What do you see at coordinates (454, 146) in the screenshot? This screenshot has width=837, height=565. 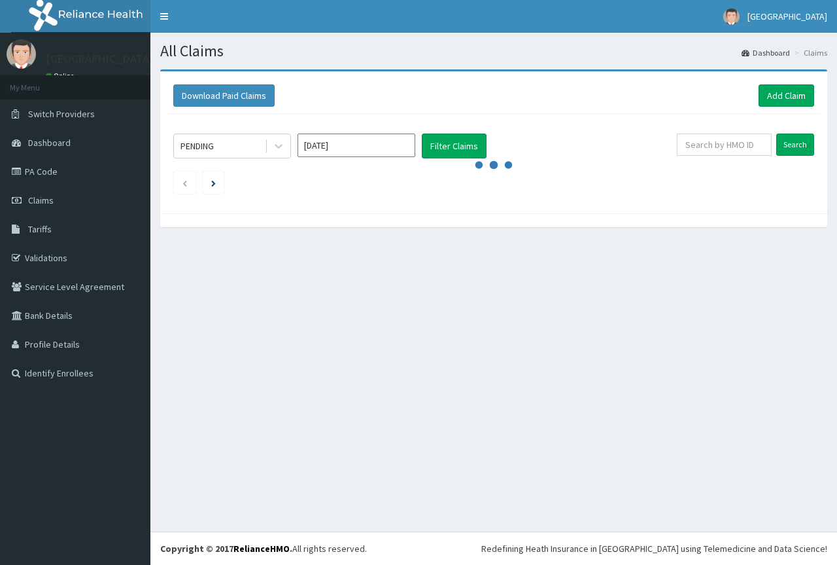 I see `button: Filter Claims` at bounding box center [454, 146].